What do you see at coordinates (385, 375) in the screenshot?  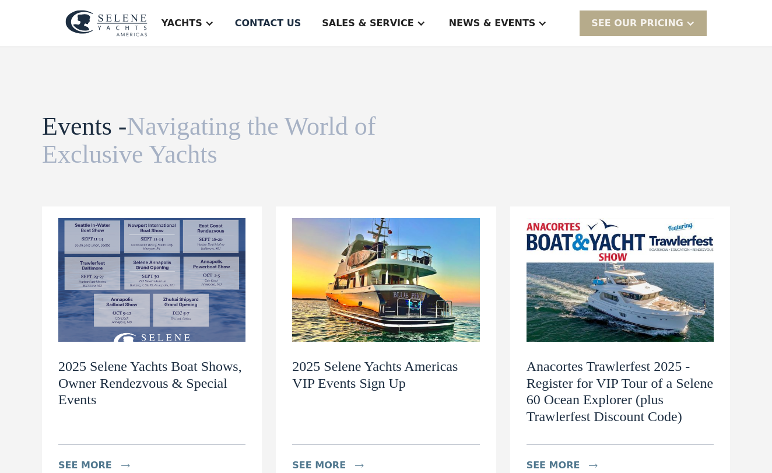 I see `h2: 2025 Selene Yachts Americas VIP Events Sign Up` at bounding box center [385, 375].